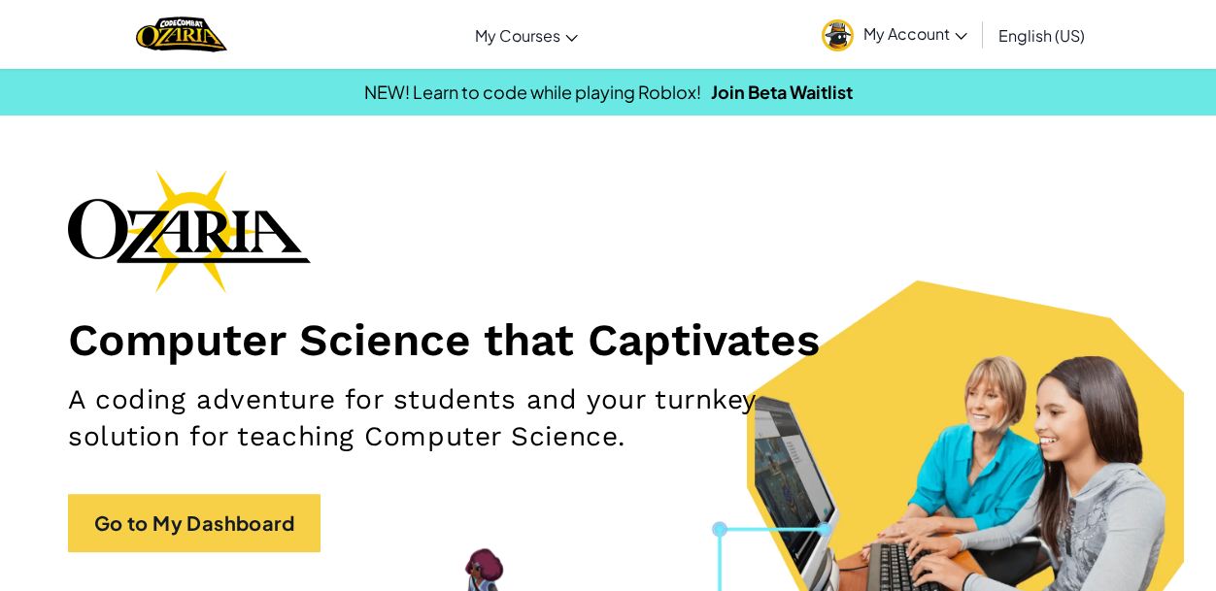  What do you see at coordinates (782, 91) in the screenshot?
I see `a: Join Beta Waitlist` at bounding box center [782, 91].